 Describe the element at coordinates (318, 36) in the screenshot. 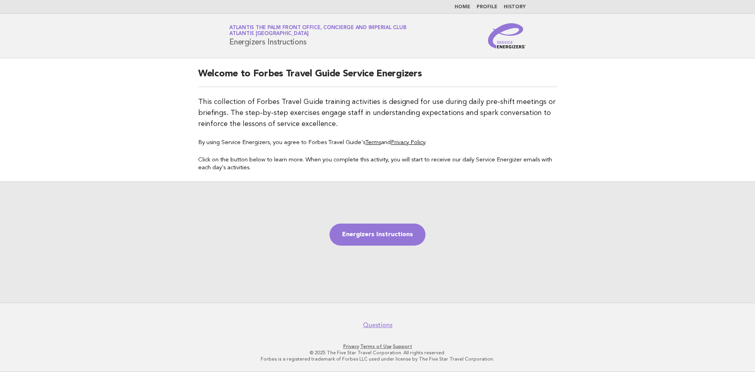

I see `h1: Energizers Instructions` at that location.